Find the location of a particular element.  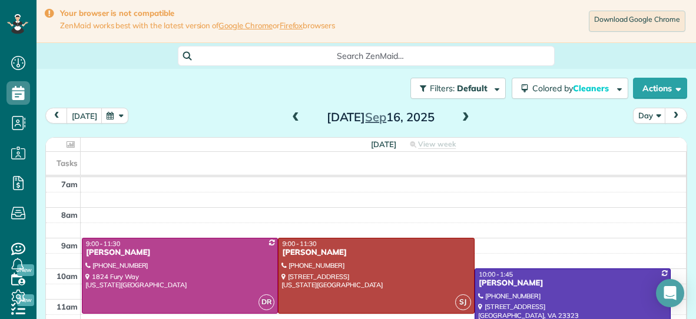

span: 11am is located at coordinates (67, 307).